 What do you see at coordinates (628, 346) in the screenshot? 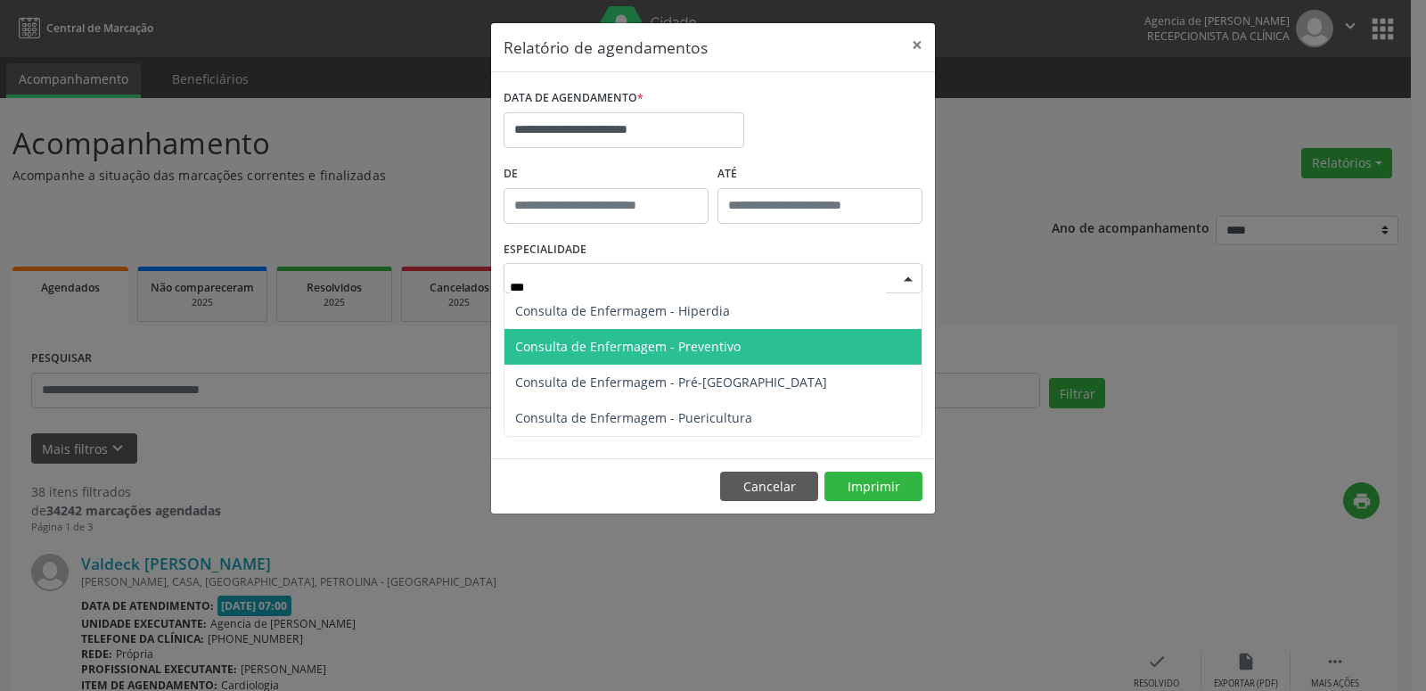
I see `span: Consulta de Enfermagem - Preventivo` at bounding box center [628, 346].